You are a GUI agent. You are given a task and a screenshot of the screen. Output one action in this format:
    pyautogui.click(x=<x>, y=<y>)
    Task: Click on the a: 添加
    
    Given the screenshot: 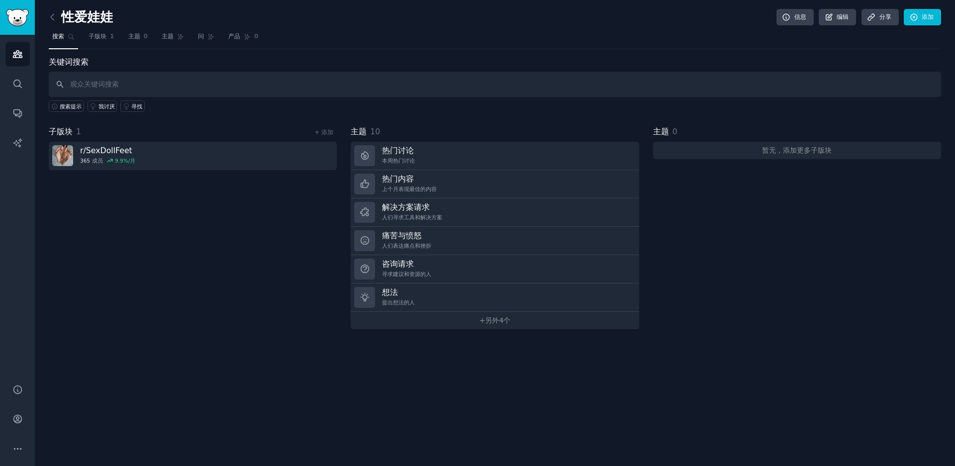 What is the action you would take?
    pyautogui.click(x=923, y=17)
    